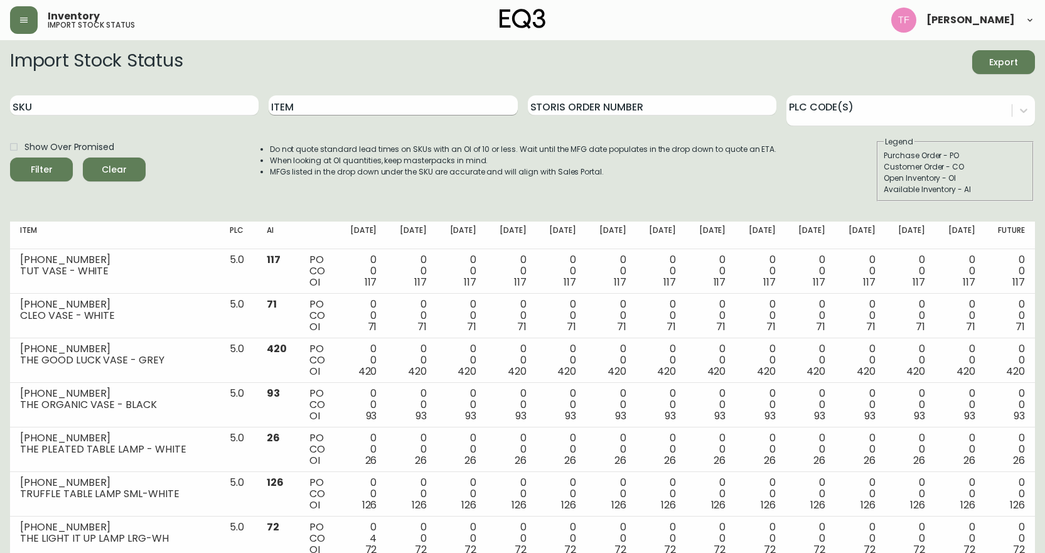 The width and height of the screenshot is (1045, 553). I want to click on span: Show Over Promised, so click(69, 147).